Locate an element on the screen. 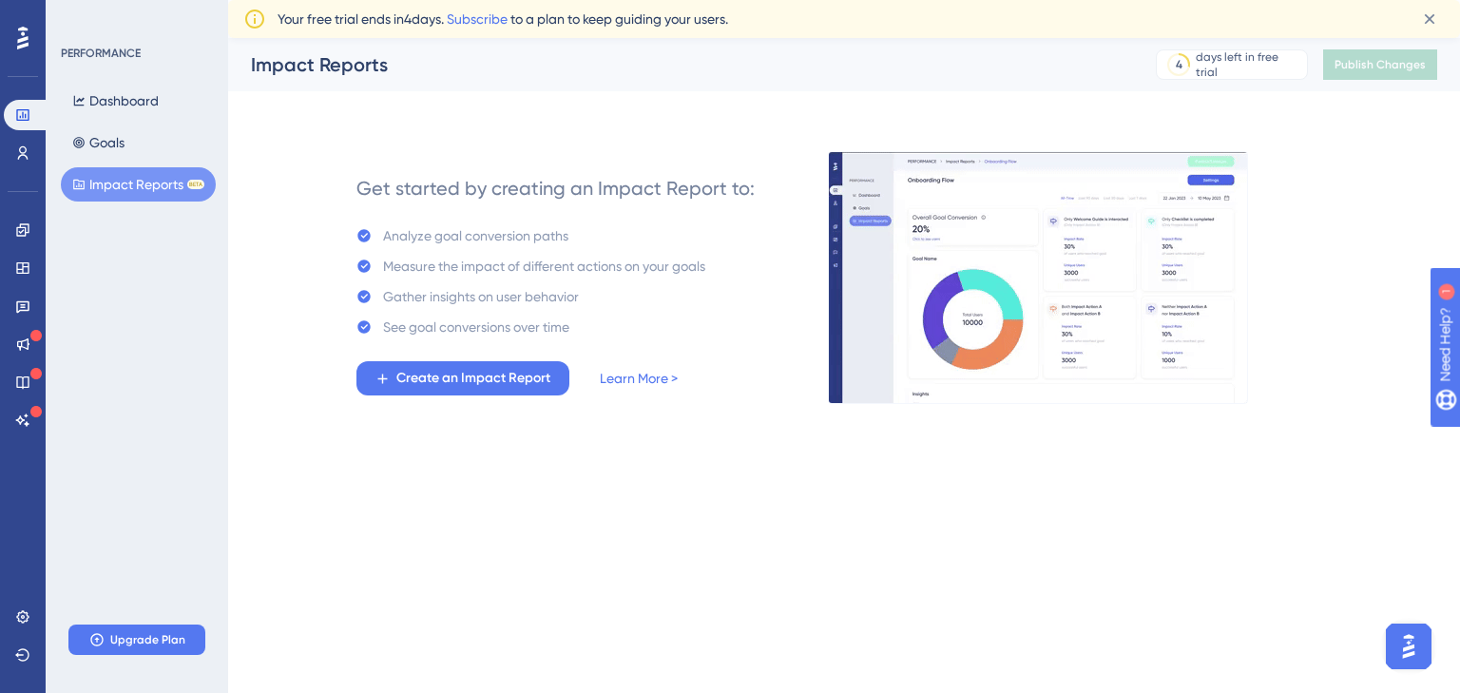 The height and width of the screenshot is (693, 1460). span: Need Help? is located at coordinates (82, 16).